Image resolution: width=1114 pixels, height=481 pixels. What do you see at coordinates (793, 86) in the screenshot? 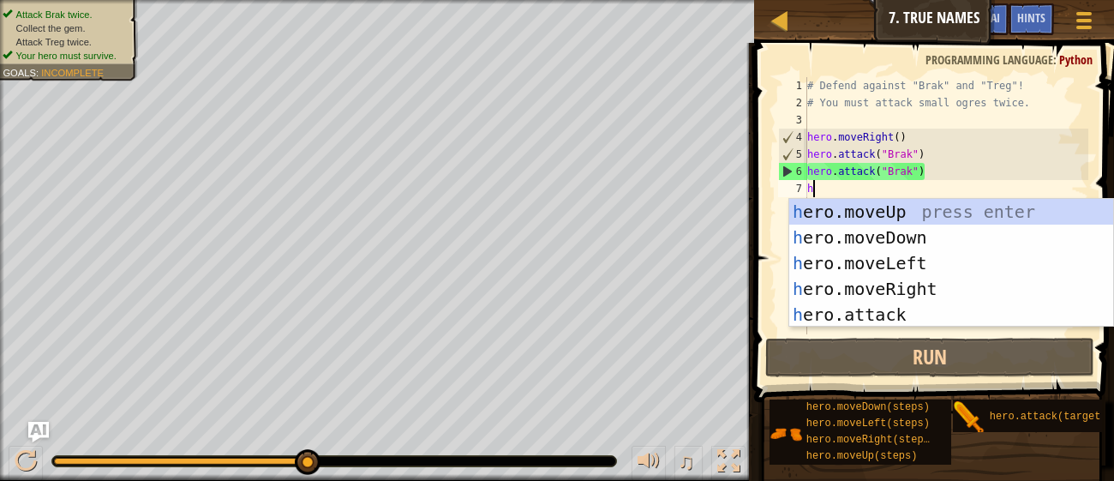
I see `div: 1` at bounding box center [793, 86].